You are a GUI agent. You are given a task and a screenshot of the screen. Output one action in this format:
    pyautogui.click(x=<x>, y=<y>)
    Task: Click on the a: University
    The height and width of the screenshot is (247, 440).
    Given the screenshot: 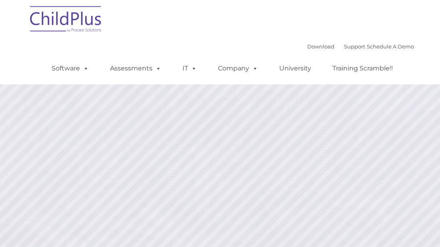 What is the action you would take?
    pyautogui.click(x=296, y=68)
    